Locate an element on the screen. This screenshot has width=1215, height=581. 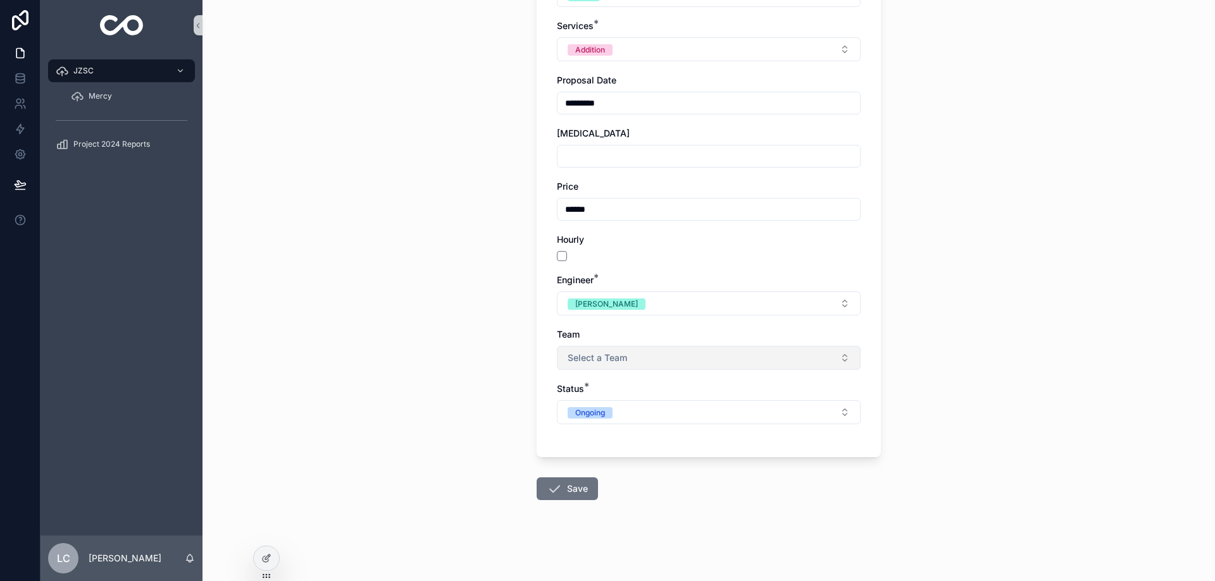
span: Services is located at coordinates (575, 25).